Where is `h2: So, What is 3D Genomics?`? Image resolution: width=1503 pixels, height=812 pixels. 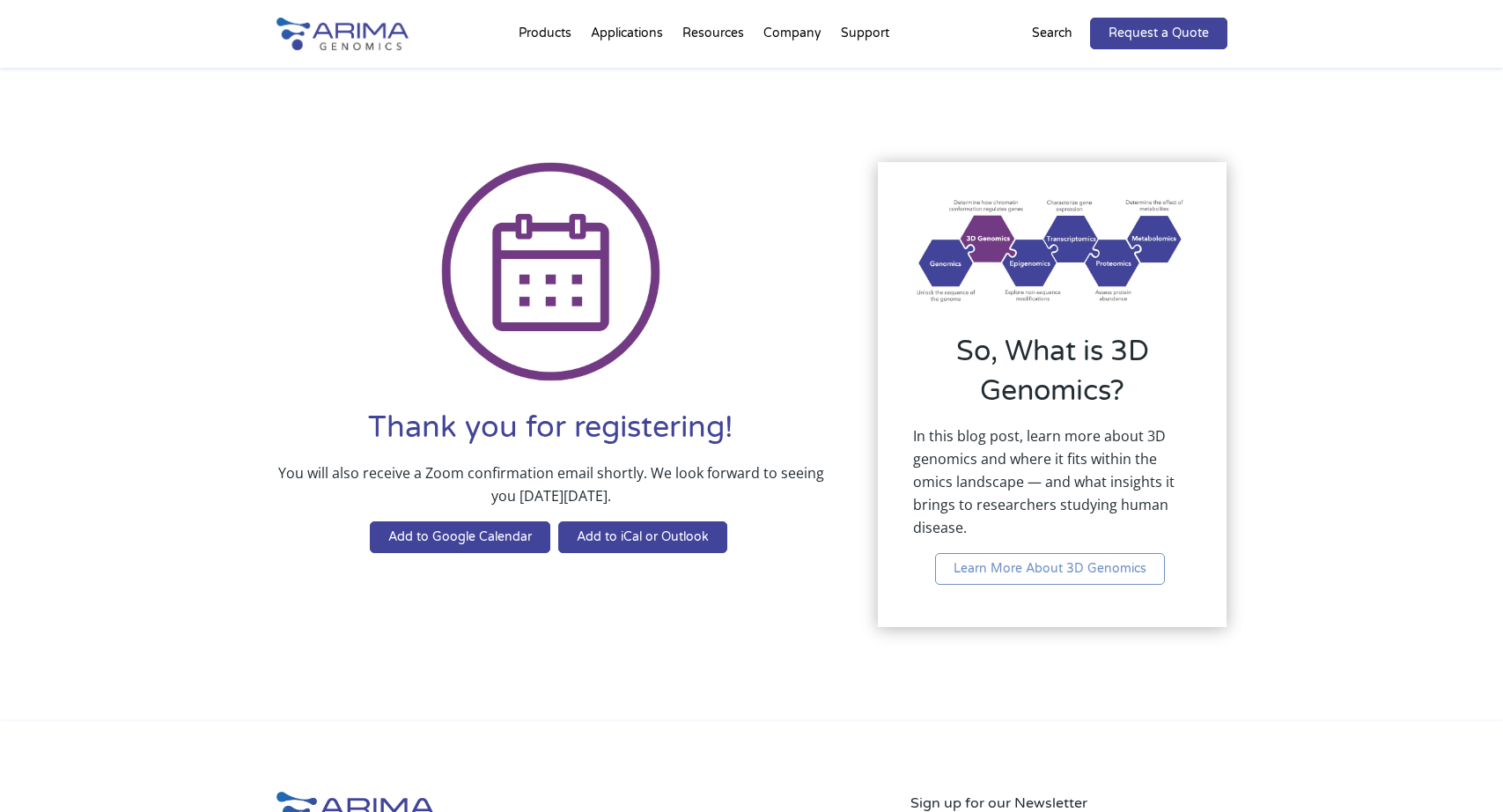
h2: So, What is 3D Genomics? is located at coordinates (1052, 377).